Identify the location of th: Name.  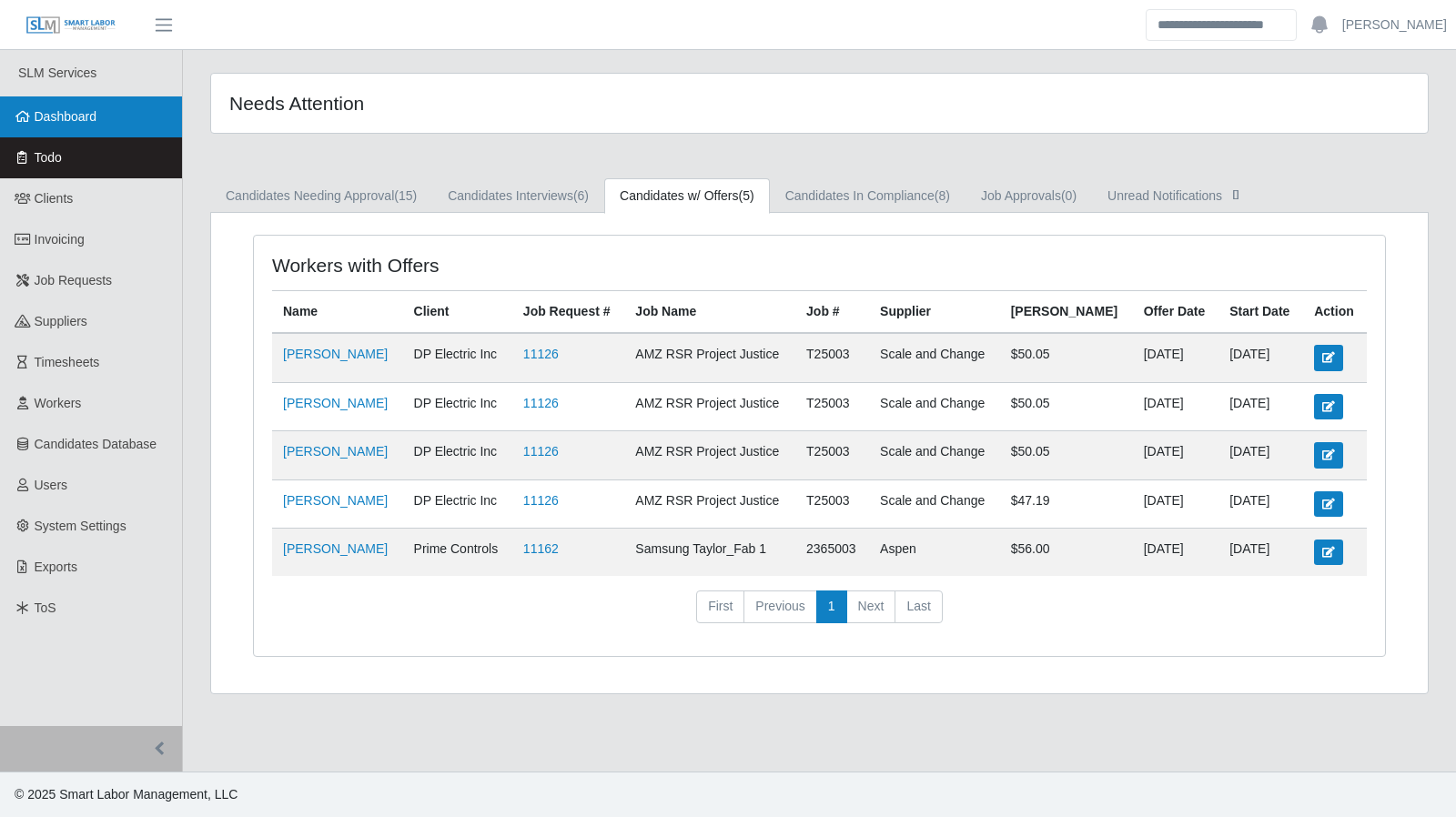
(337, 312).